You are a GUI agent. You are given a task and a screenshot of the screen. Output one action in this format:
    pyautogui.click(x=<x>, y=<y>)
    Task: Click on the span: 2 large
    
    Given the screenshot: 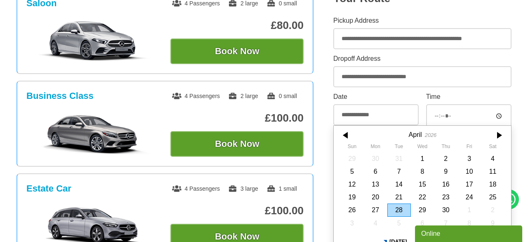 What is the action you would take?
    pyautogui.click(x=243, y=96)
    